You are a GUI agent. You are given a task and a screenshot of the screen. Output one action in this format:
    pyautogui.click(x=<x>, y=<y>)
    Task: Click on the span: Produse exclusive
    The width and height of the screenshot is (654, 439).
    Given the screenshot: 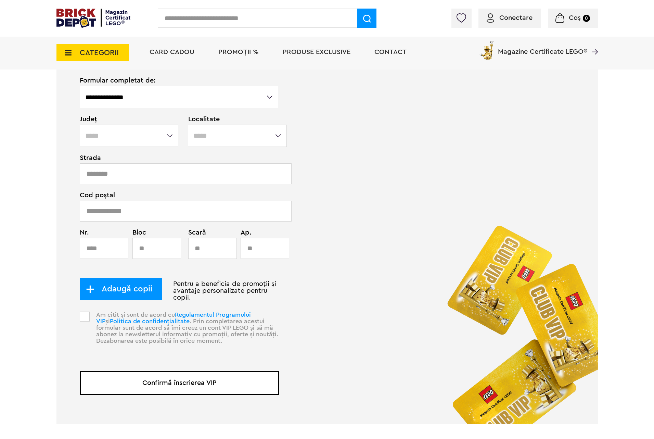 What is the action you would take?
    pyautogui.click(x=317, y=52)
    